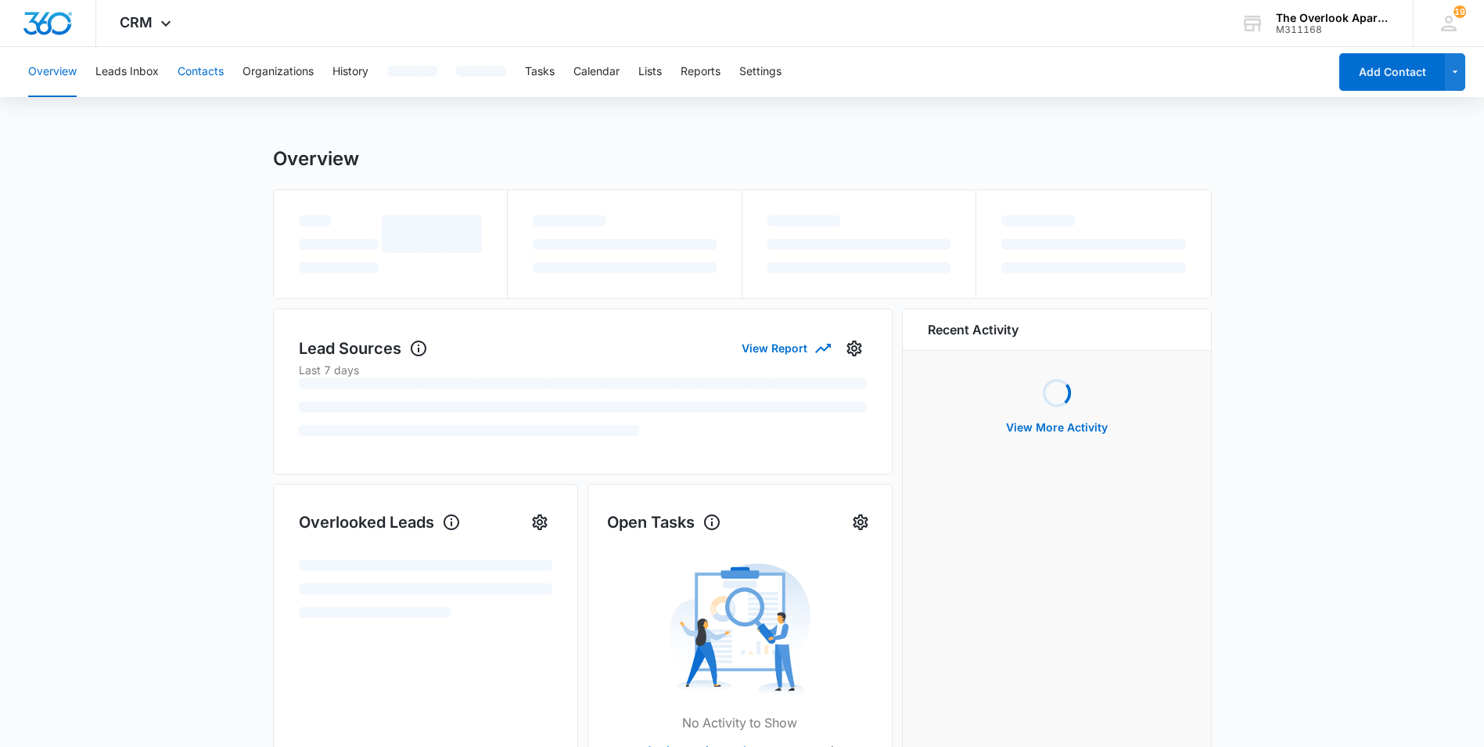  What do you see at coordinates (316, 159) in the screenshot?
I see `h1: Overview` at bounding box center [316, 159].